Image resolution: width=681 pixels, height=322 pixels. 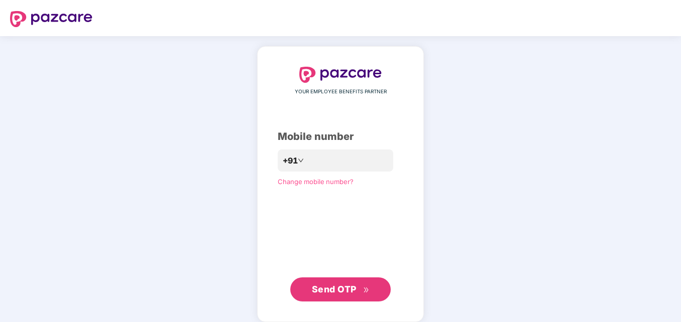 What do you see at coordinates (290, 161) in the screenshot?
I see `span: +91` at bounding box center [290, 161].